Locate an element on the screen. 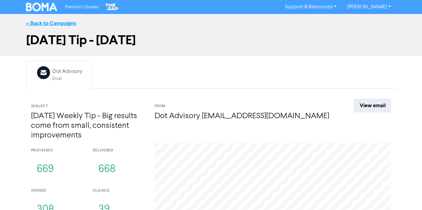 This screenshot has width=422, height=210. div: Subject is located at coordinates (88, 106).